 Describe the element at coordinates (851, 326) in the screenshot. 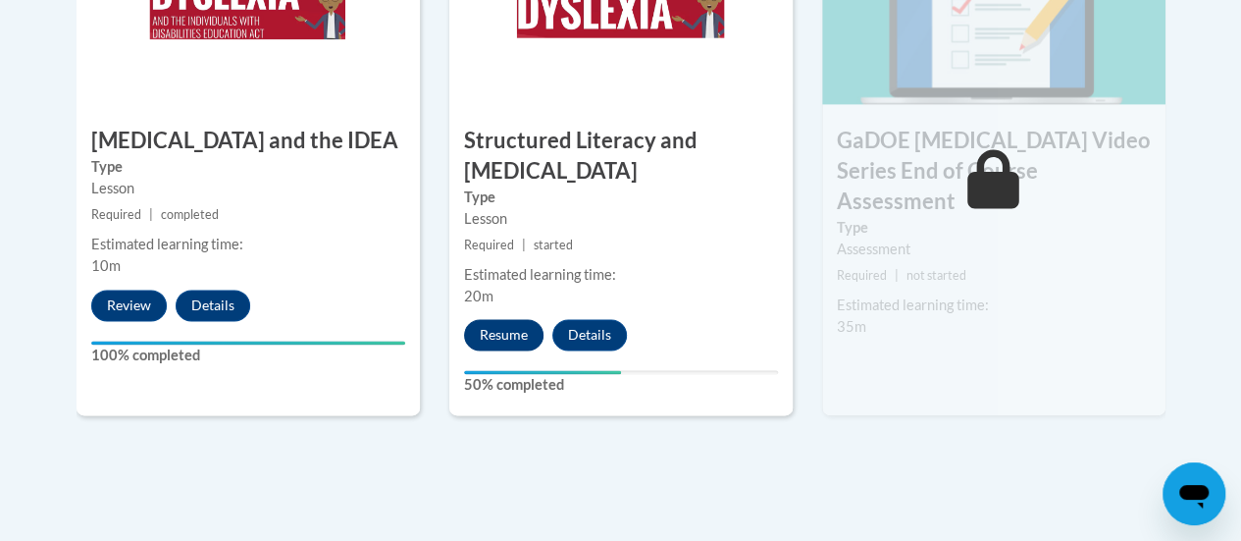

I see `span: 35m` at that location.